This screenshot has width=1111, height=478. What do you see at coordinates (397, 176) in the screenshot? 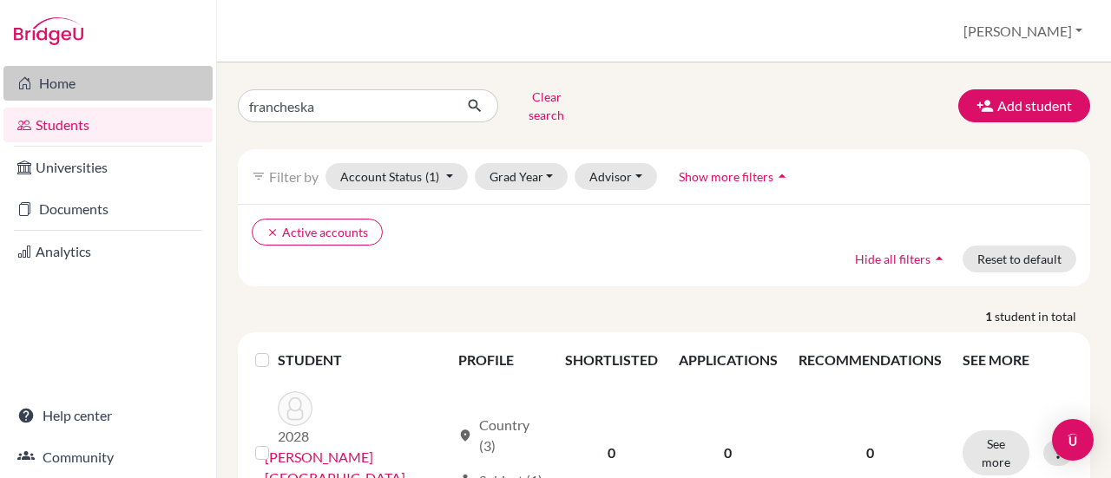
I see `button: Account Status(1)` at bounding box center [397, 176].